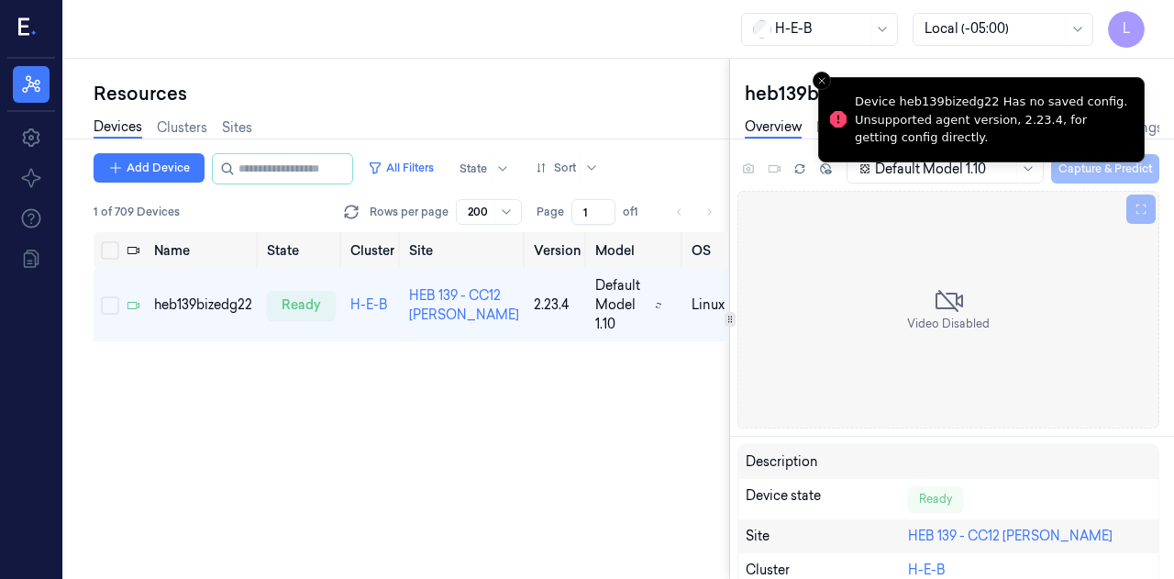 This screenshot has height=579, width=1174. What do you see at coordinates (822, 81) in the screenshot?
I see `button: Close toast` at bounding box center [822, 81].